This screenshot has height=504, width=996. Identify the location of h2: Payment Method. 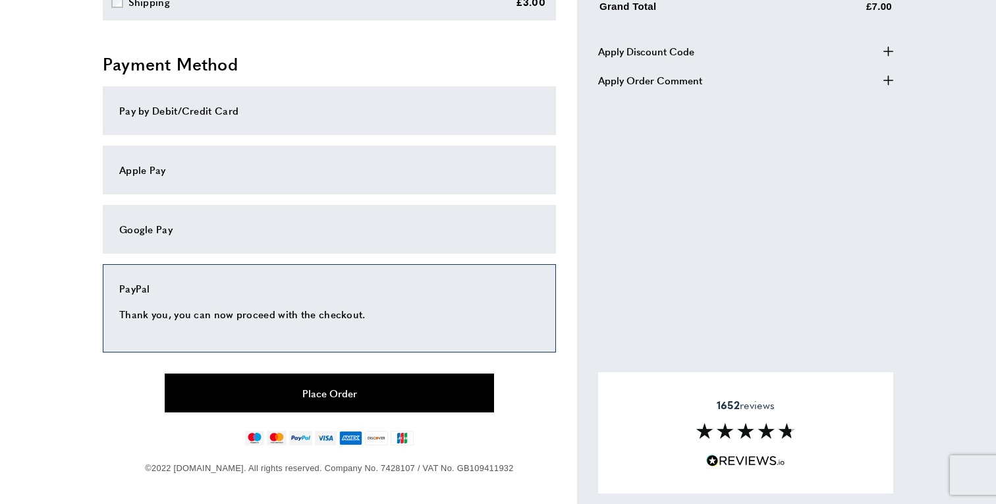
(329, 64).